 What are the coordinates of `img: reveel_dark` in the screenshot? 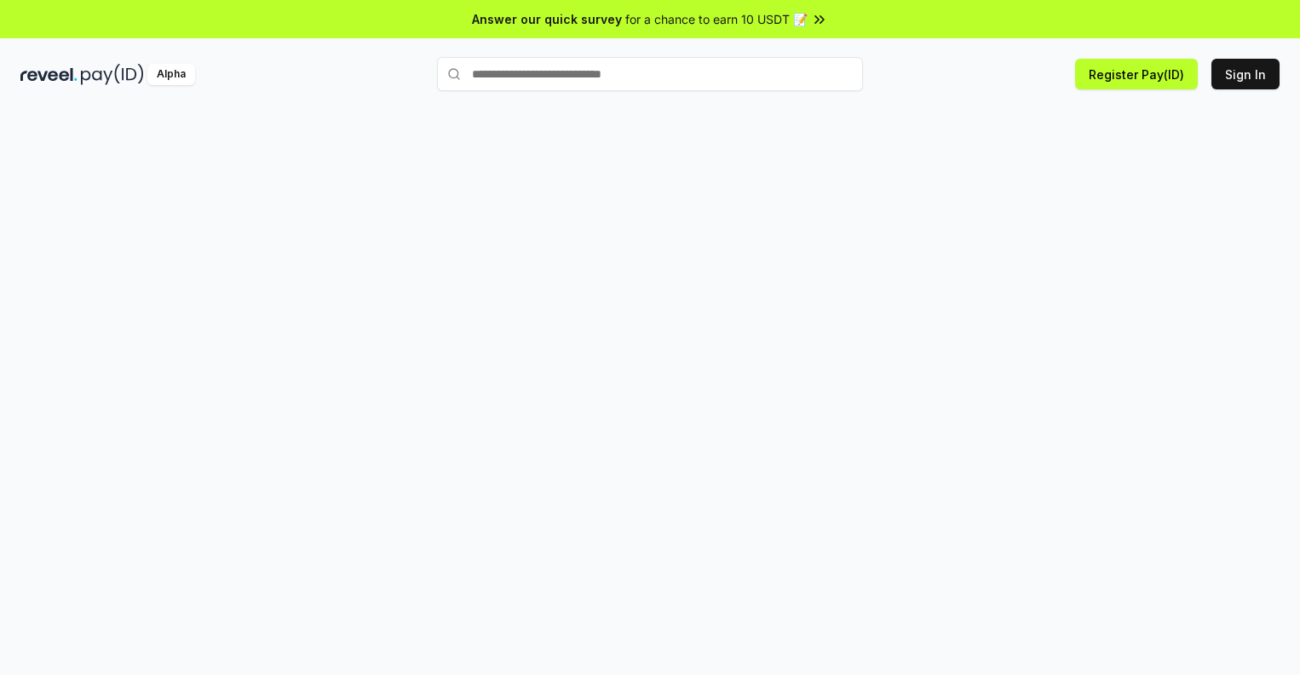 It's located at (49, 74).